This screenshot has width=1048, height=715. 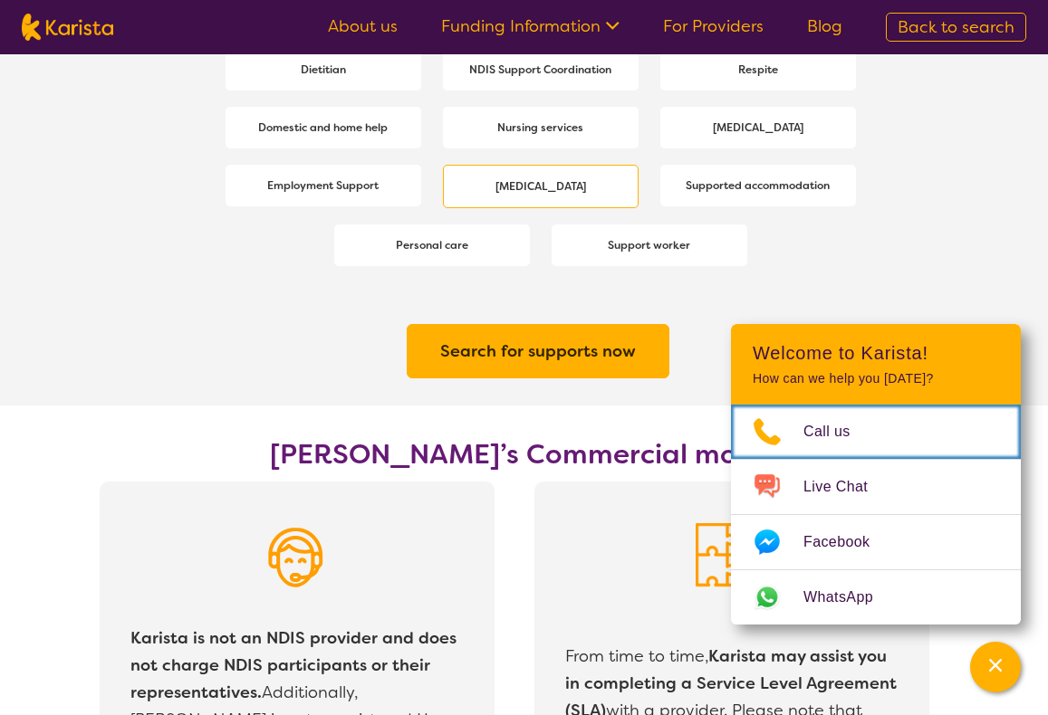 What do you see at coordinates (955, 27) in the screenshot?
I see `a: Back to search` at bounding box center [955, 27].